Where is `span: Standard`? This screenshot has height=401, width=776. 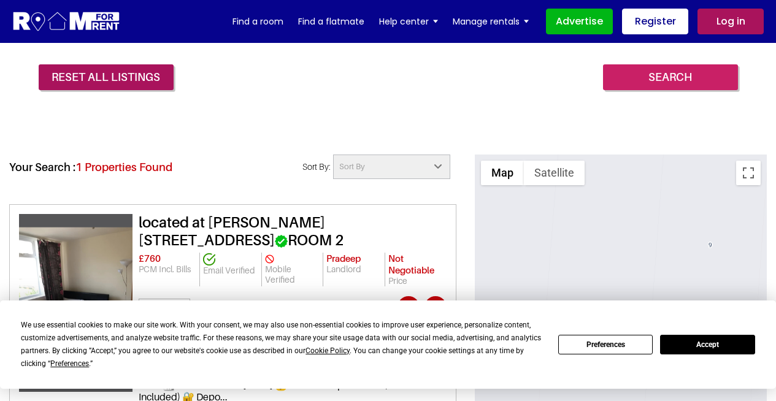
span: Standard is located at coordinates (164, 307).